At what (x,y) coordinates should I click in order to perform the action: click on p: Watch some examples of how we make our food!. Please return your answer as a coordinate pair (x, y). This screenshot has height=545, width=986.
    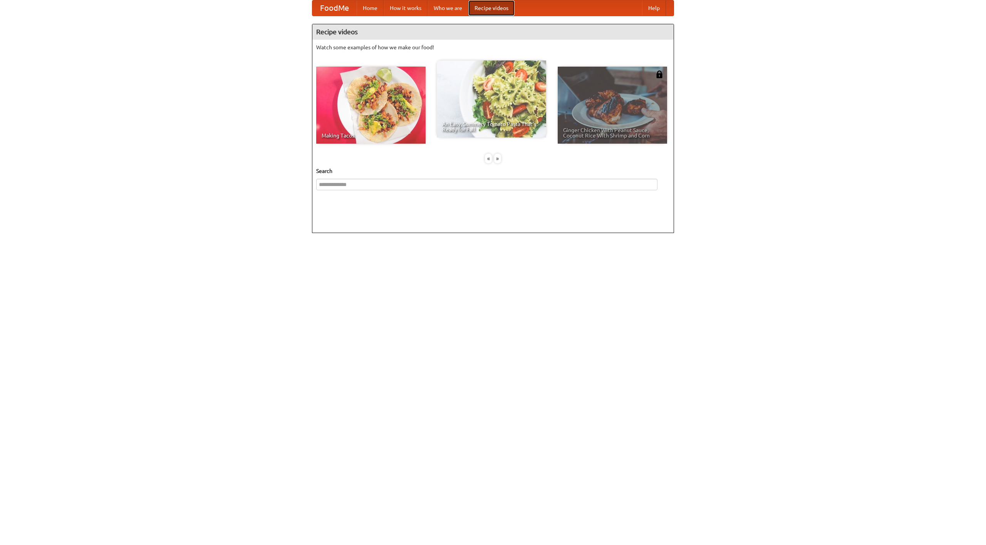
    Looking at the image, I should click on (493, 47).